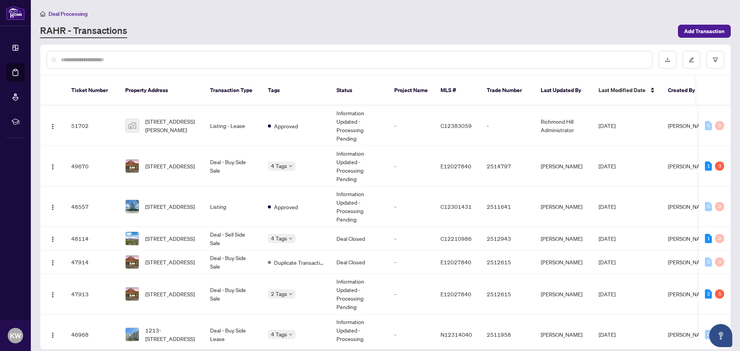 This screenshot has height=351, width=740. Describe the element at coordinates (299, 262) in the screenshot. I see `span: Duplicate Transaction` at that location.